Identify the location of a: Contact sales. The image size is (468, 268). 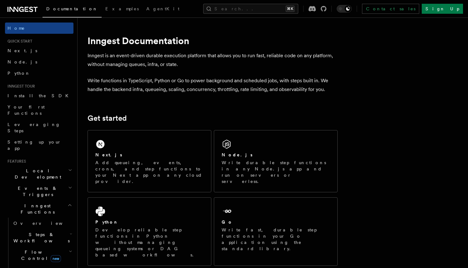
(391, 9).